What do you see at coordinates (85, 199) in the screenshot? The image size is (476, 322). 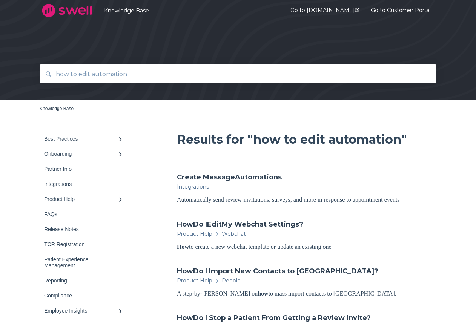 I see `a: Product Help` at bounding box center [85, 199].